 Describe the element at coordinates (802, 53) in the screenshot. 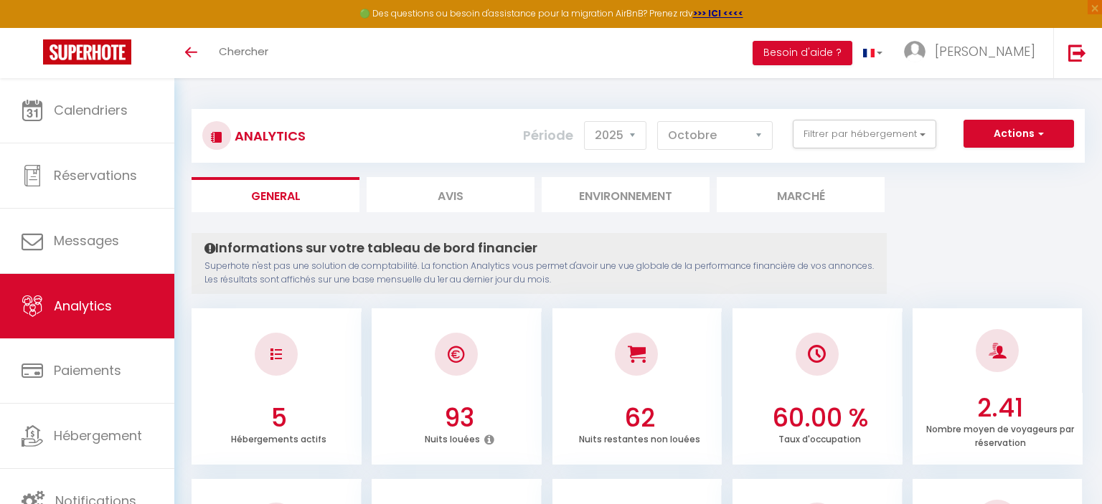

I see `button: Besoin d'aide ?` at that location.